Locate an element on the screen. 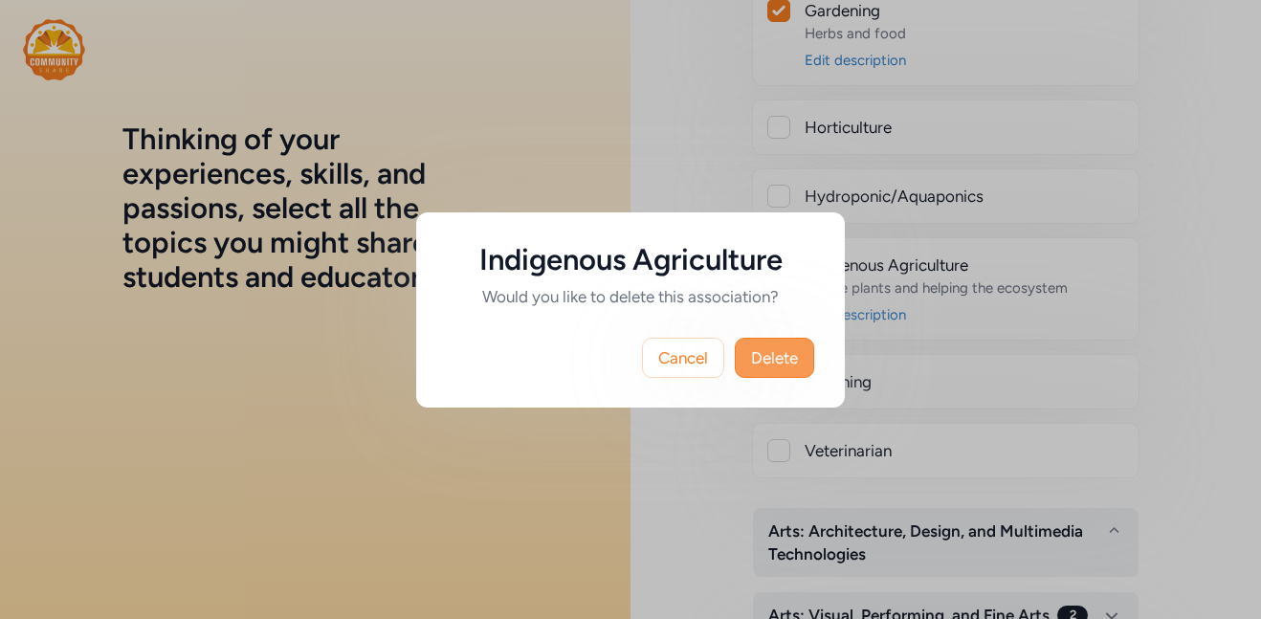 This screenshot has width=1261, height=619. button: Cancel is located at coordinates (683, 358).